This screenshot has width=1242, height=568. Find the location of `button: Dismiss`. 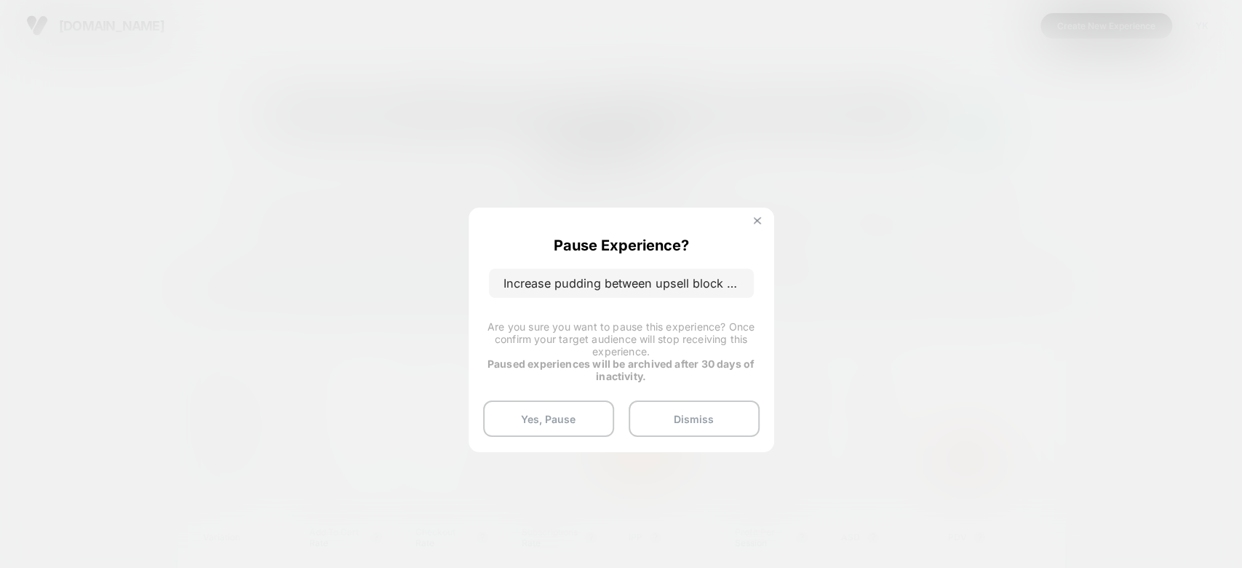

button: Dismiss is located at coordinates (694, 418).